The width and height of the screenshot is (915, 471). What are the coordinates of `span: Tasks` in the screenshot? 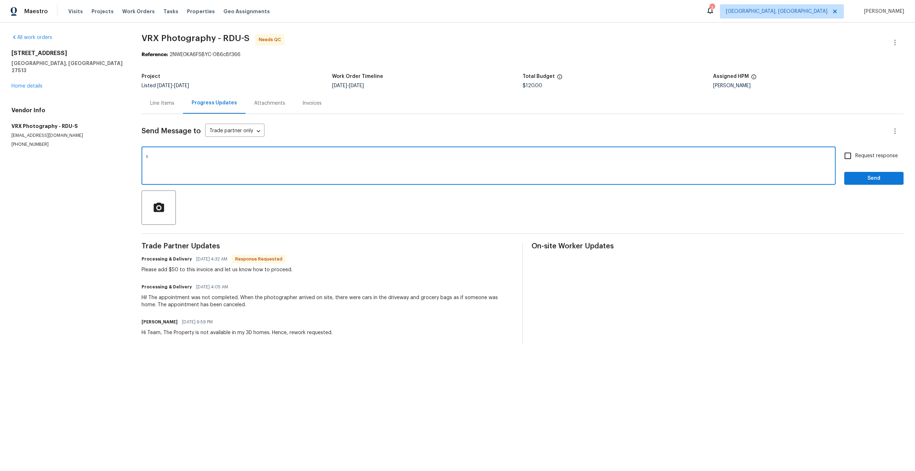 It's located at (171, 11).